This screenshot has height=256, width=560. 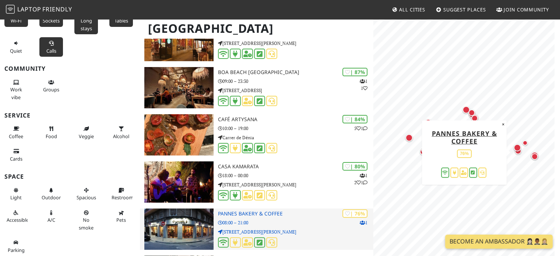 I want to click on span: Outdoor area, so click(x=51, y=197).